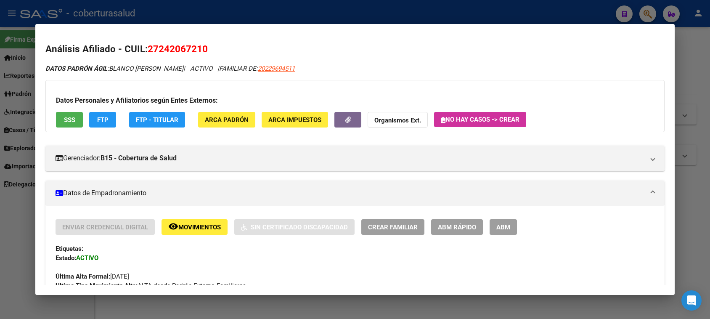 The width and height of the screenshot is (710, 319). I want to click on button: ABM Rápido, so click(457, 227).